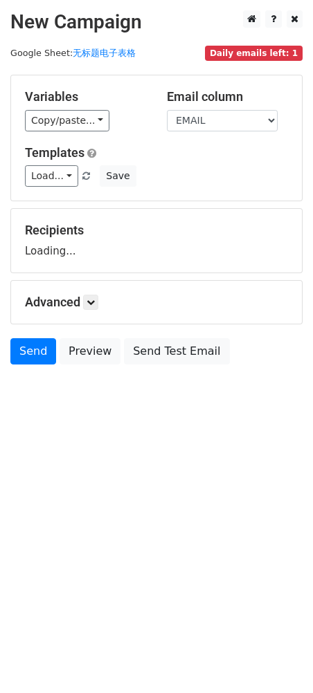 Image resolution: width=313 pixels, height=693 pixels. I want to click on div: Loading..., so click(156, 241).